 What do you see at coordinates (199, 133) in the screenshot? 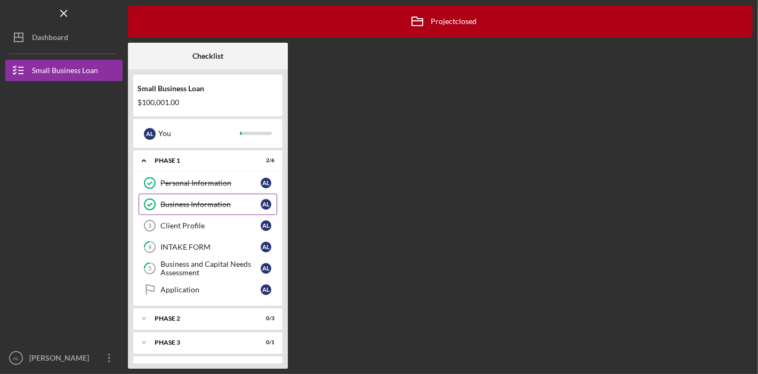
I see `div: You` at bounding box center [199, 133].